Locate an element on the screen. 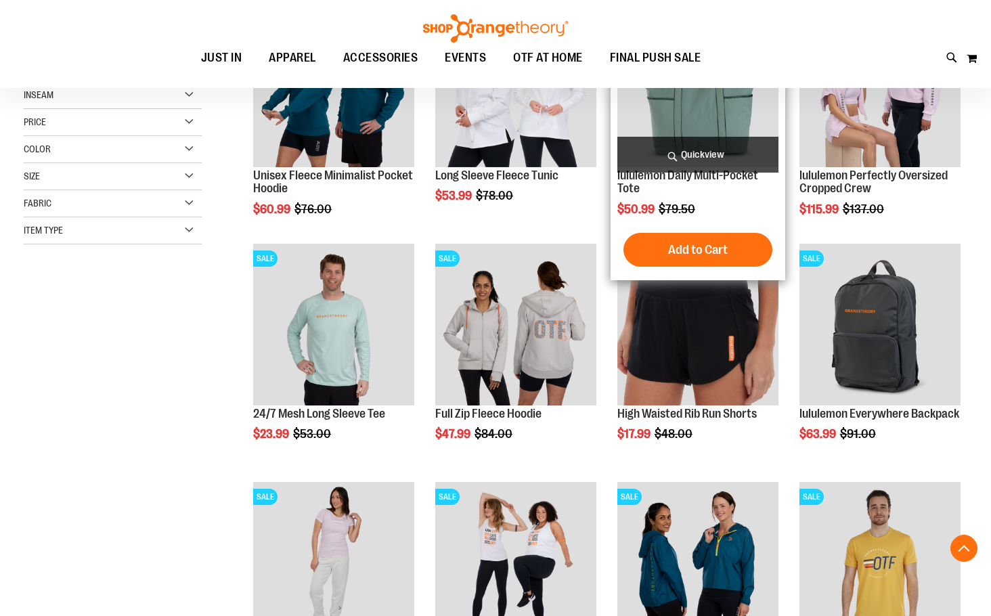 The width and height of the screenshot is (991, 616). span: Size is located at coordinates (32, 176).